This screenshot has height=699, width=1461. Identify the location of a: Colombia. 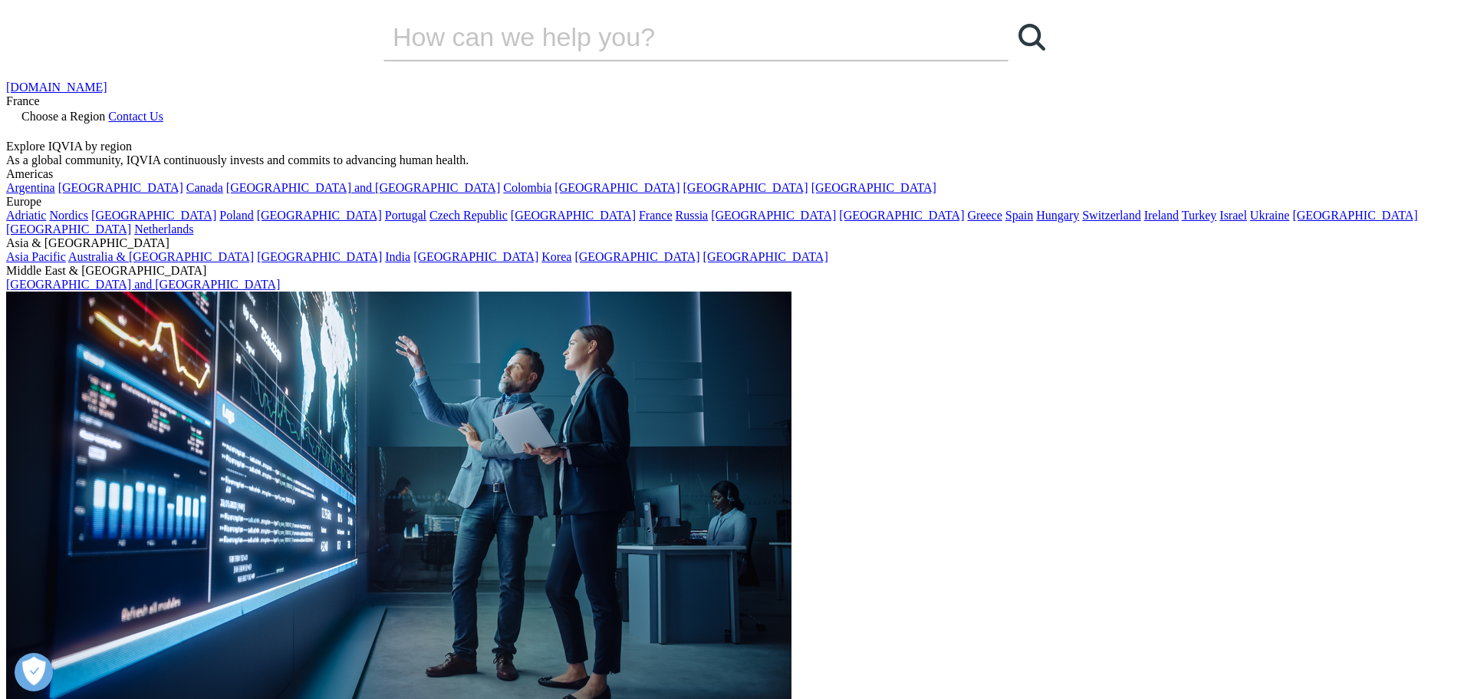
(527, 187).